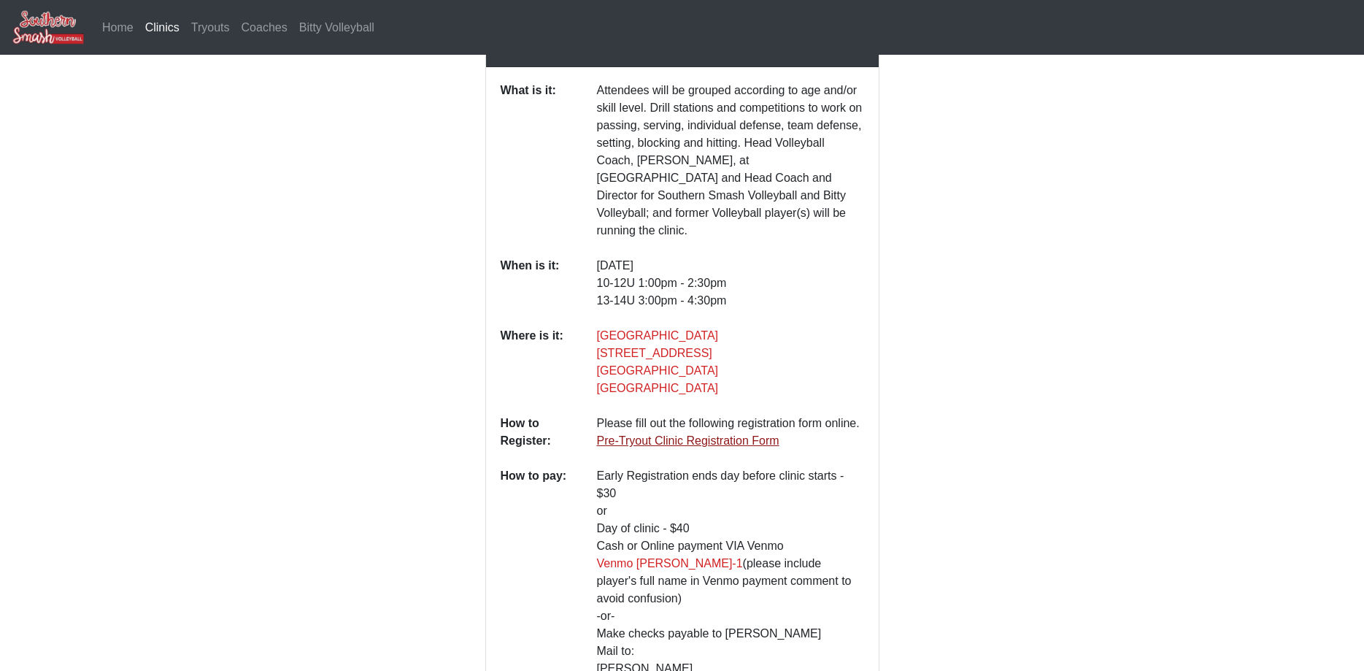 This screenshot has width=1364, height=671. Describe the element at coordinates (336, 28) in the screenshot. I see `a: Bitty Volleyball` at that location.